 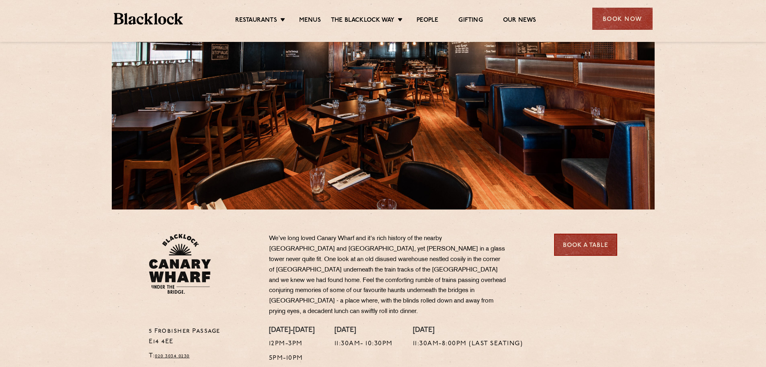 I want to click on a: Book a Table, so click(x=586, y=244).